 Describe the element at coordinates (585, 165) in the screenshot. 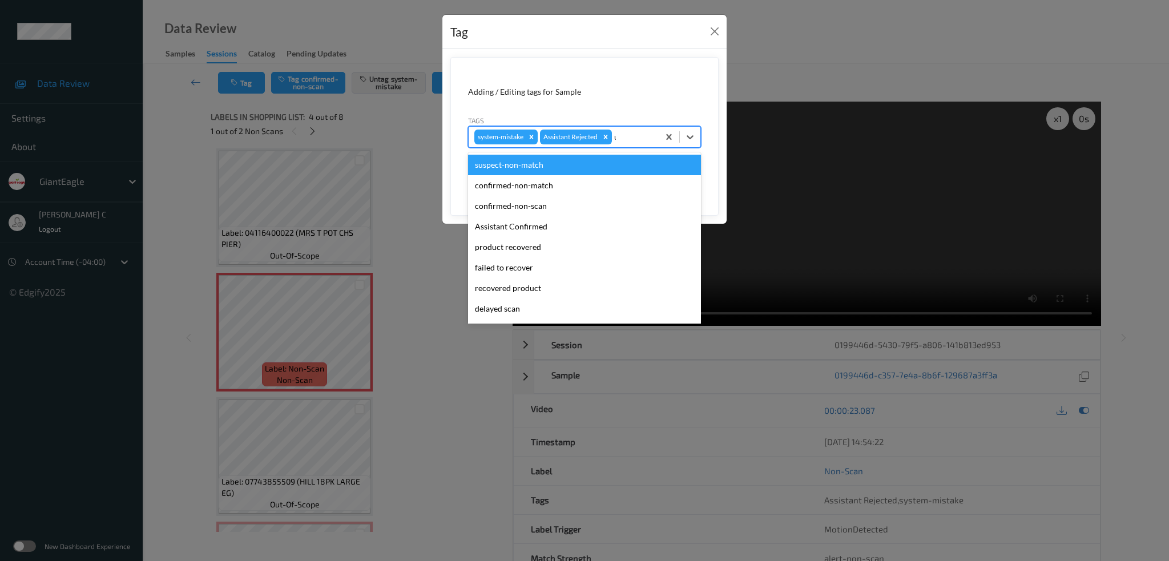

I see `div: suspect-non-match` at that location.